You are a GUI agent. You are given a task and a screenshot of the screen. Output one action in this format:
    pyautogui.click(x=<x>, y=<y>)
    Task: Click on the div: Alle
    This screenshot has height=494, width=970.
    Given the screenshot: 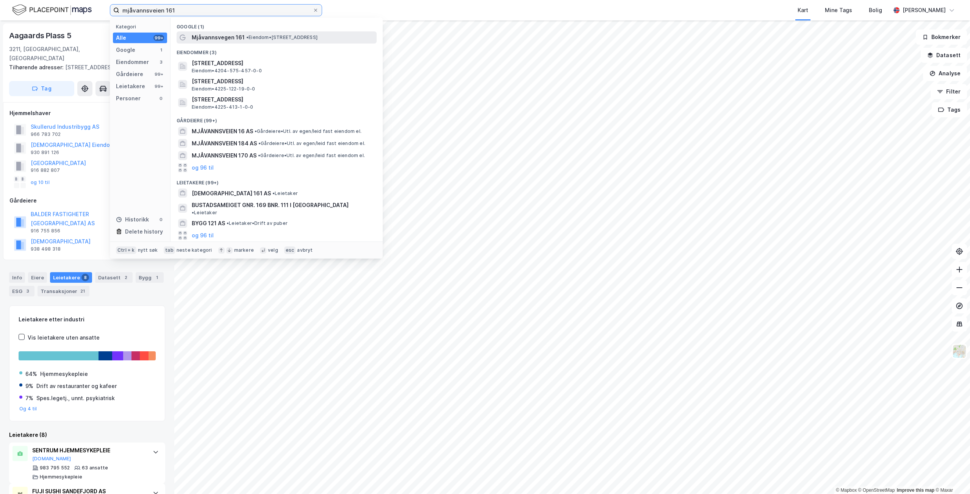 What is the action you would take?
    pyautogui.click(x=121, y=38)
    